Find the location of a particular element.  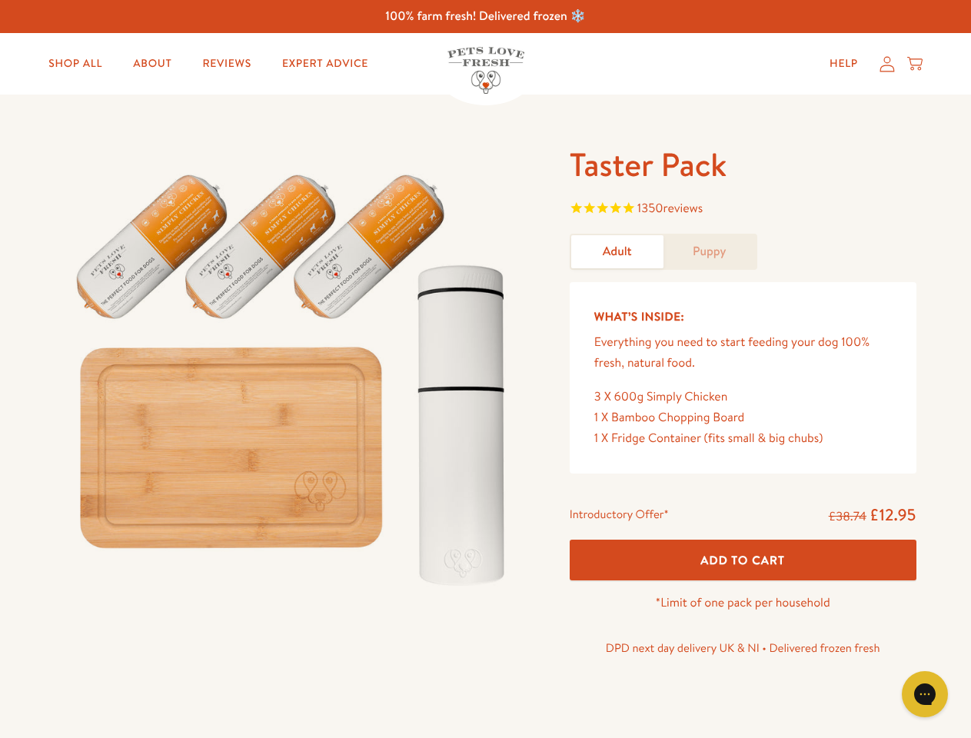

a: Shop All is located at coordinates (75, 64).